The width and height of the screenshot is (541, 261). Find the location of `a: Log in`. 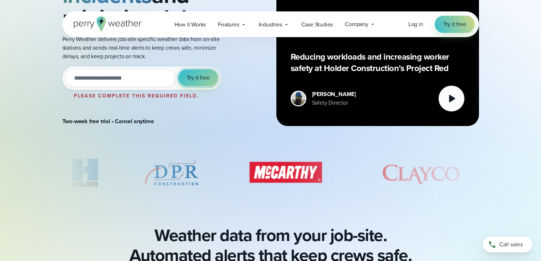

a: Log in is located at coordinates (416, 24).